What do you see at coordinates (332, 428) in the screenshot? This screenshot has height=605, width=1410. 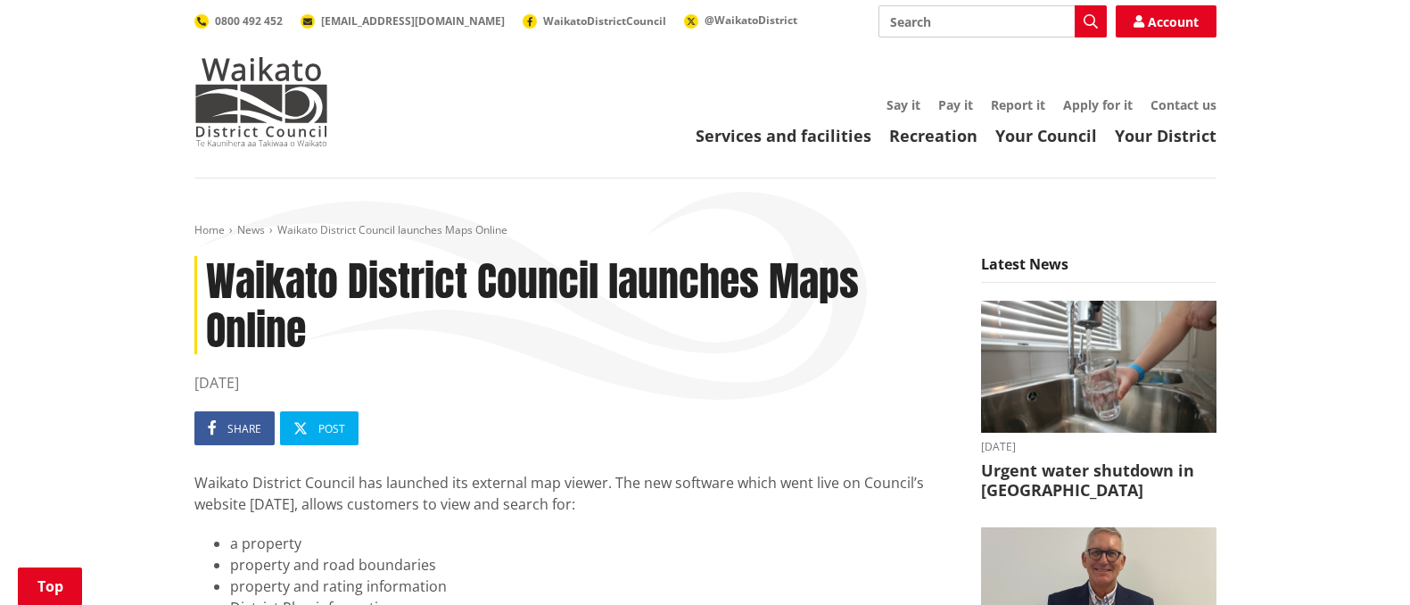 I see `span: Post` at bounding box center [332, 428].